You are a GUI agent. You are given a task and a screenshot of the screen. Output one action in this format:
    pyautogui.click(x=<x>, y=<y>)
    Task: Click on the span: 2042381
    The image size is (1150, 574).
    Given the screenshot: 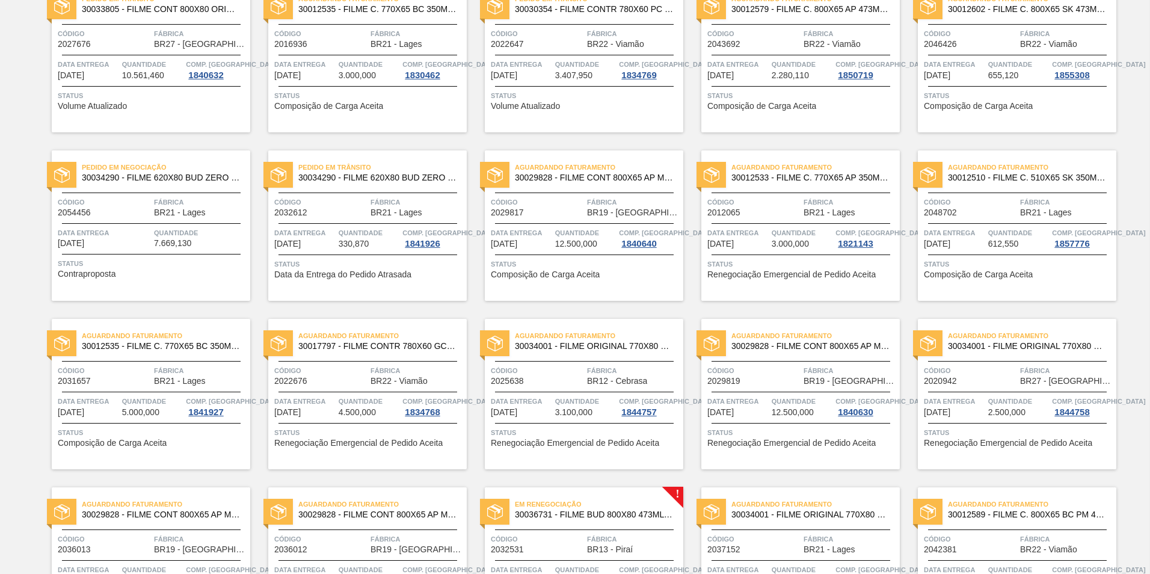 What is the action you would take?
    pyautogui.click(x=940, y=549)
    